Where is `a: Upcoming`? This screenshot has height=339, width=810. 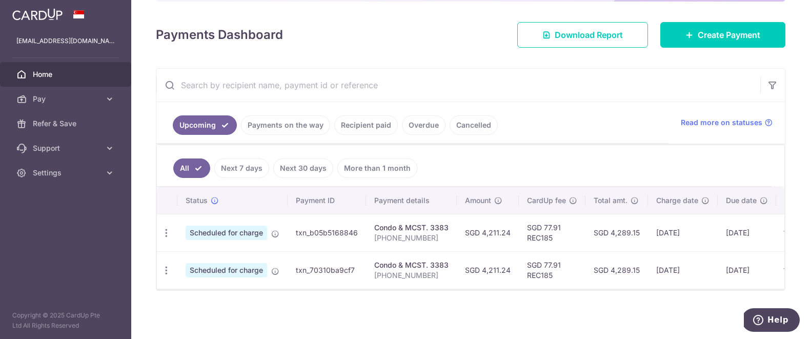 a: Upcoming is located at coordinates (205, 125).